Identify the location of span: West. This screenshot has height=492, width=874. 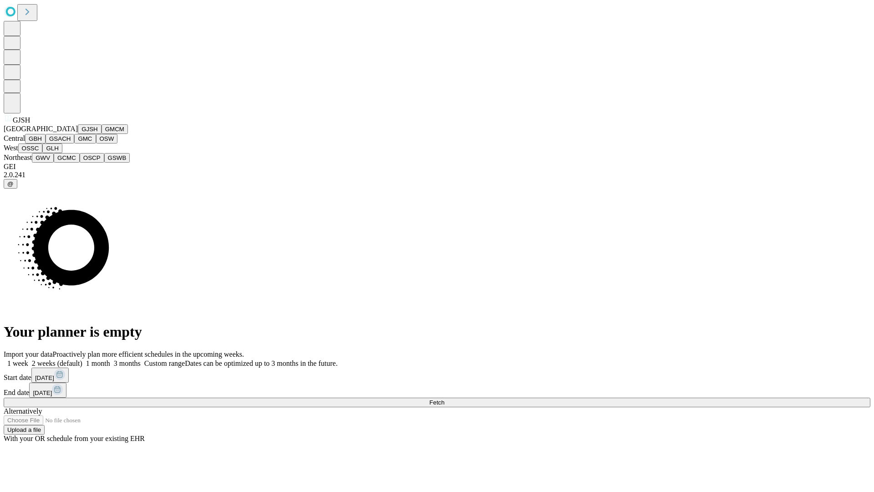
(11, 147).